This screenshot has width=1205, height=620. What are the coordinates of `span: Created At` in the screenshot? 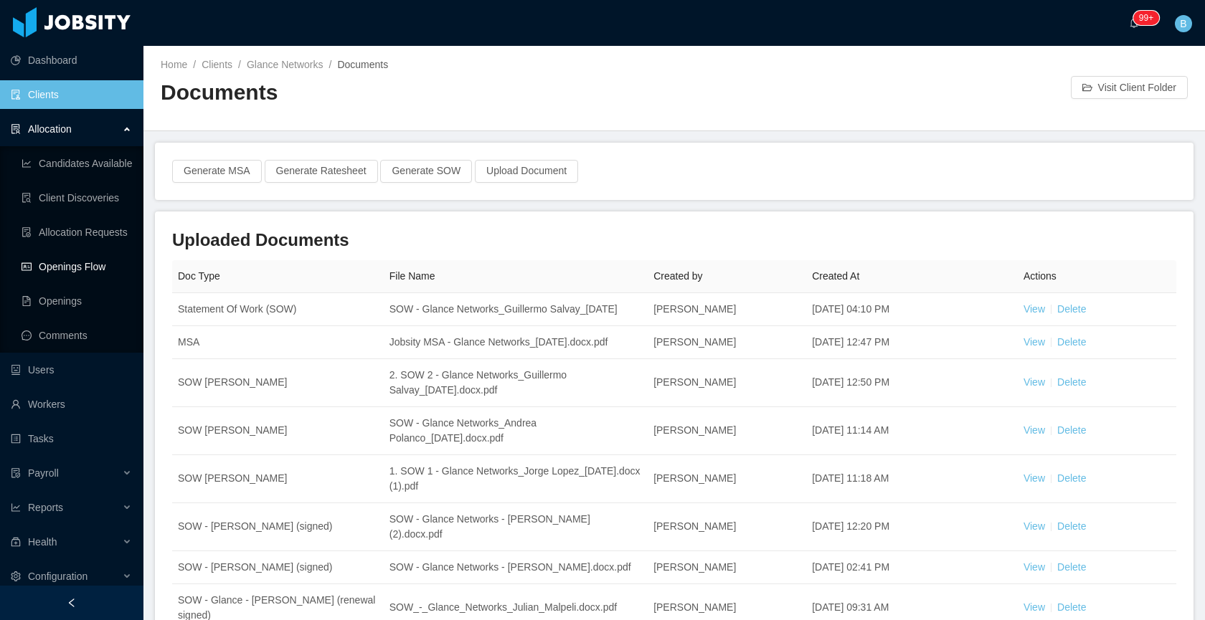 It's located at (836, 276).